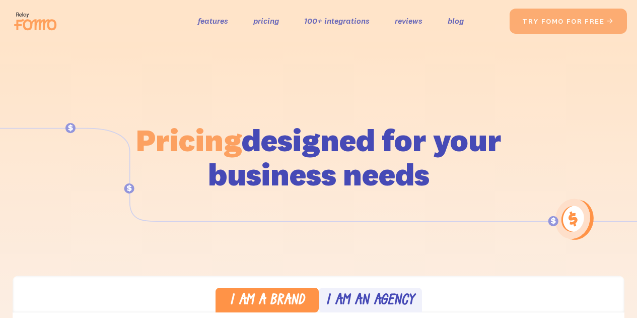 The height and width of the screenshot is (318, 637). I want to click on h1: designed for your business needs, so click(319, 157).